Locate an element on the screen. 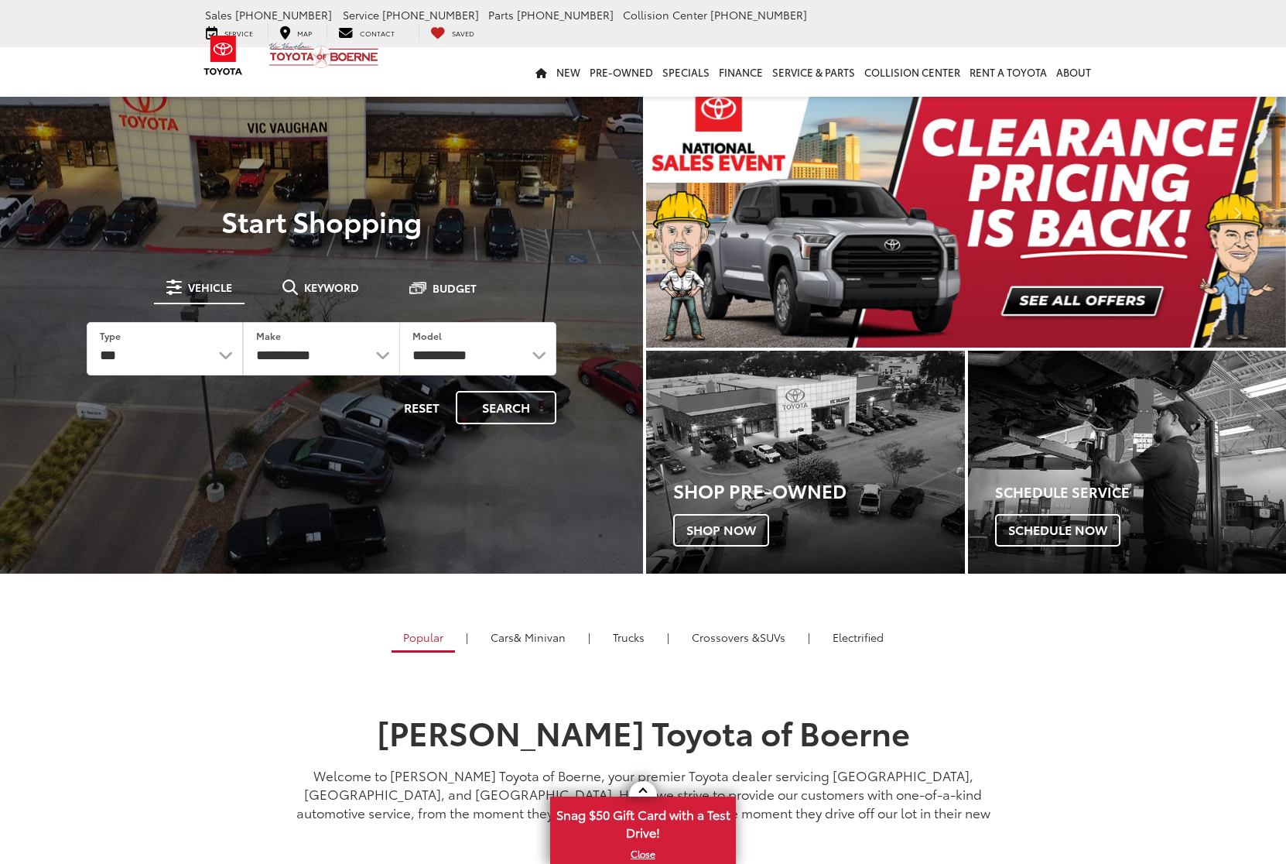 The height and width of the screenshot is (864, 1286). label: Make is located at coordinates (269, 335).